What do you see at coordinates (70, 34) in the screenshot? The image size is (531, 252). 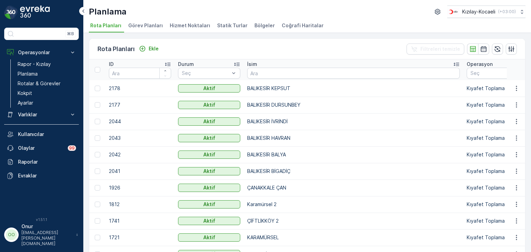 I see `p: ⌘B` at bounding box center [70, 34].